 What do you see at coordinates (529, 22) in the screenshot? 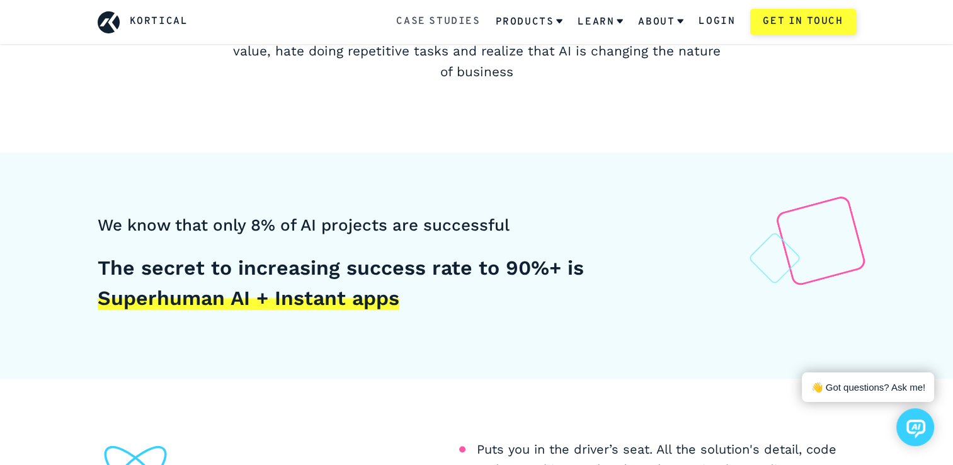
I see `a: Products` at bounding box center [529, 22].